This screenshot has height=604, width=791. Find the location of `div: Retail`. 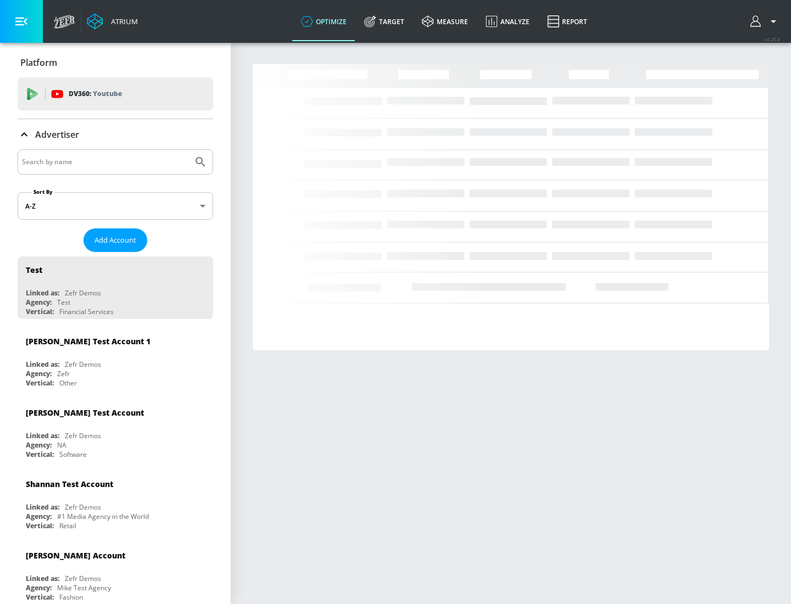

div: Retail is located at coordinates (68, 526).